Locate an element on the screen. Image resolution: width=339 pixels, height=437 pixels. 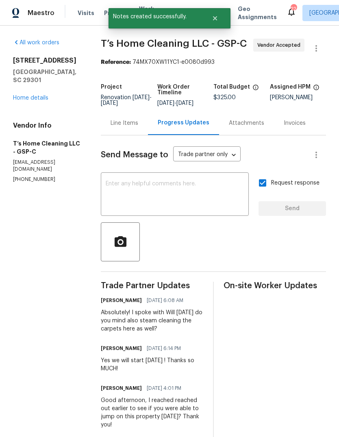
span: Work Orders is located at coordinates (149, 13).